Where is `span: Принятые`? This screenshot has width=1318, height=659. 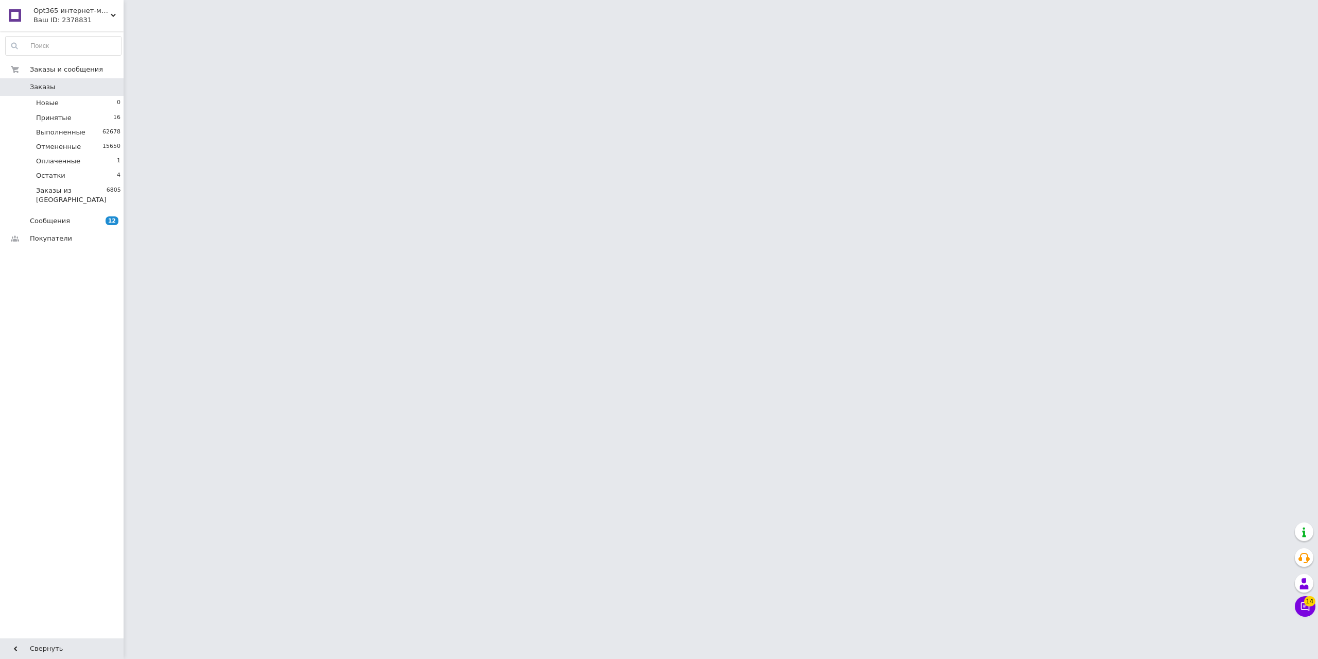
span: Принятые is located at coordinates (54, 118).